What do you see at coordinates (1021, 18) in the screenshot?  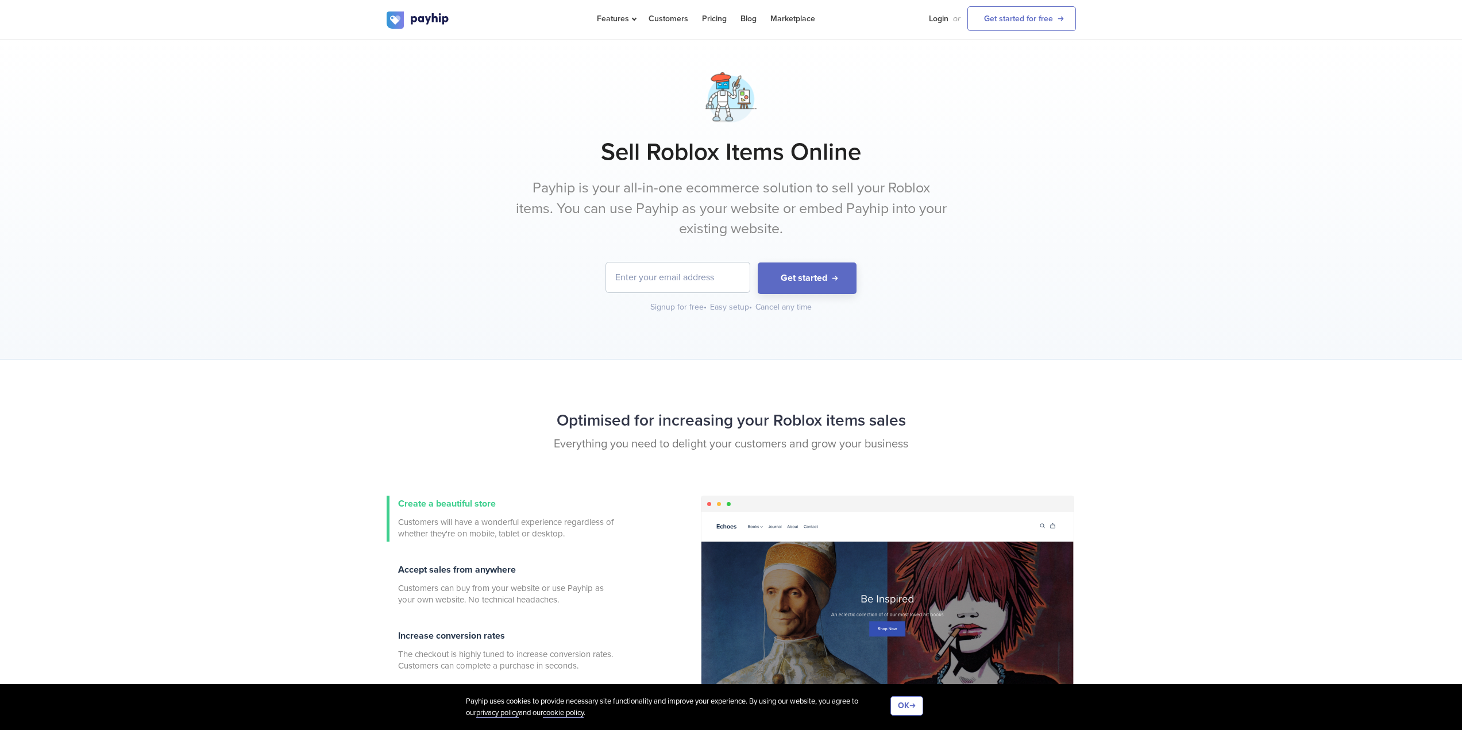 I see `a: Get started for free` at bounding box center [1021, 18].